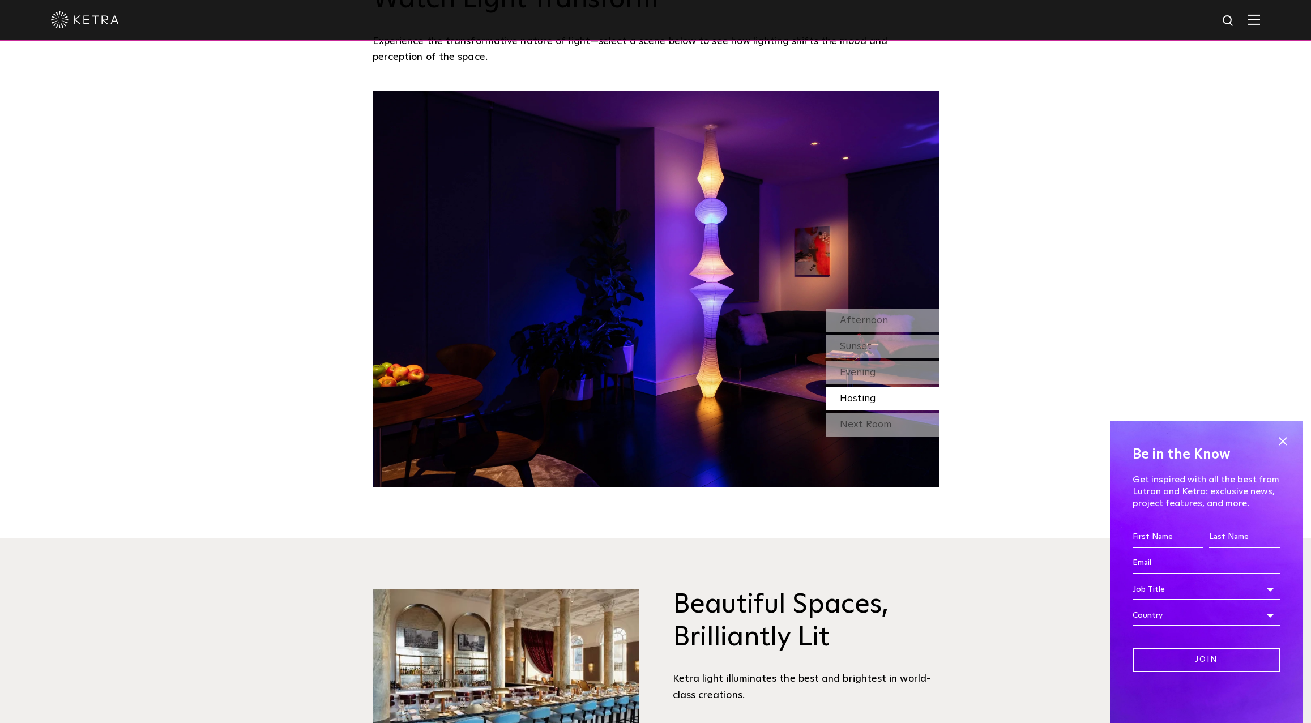  I want to click on img: SS_HBD_LivingRoom_Desktop_04, so click(656, 289).